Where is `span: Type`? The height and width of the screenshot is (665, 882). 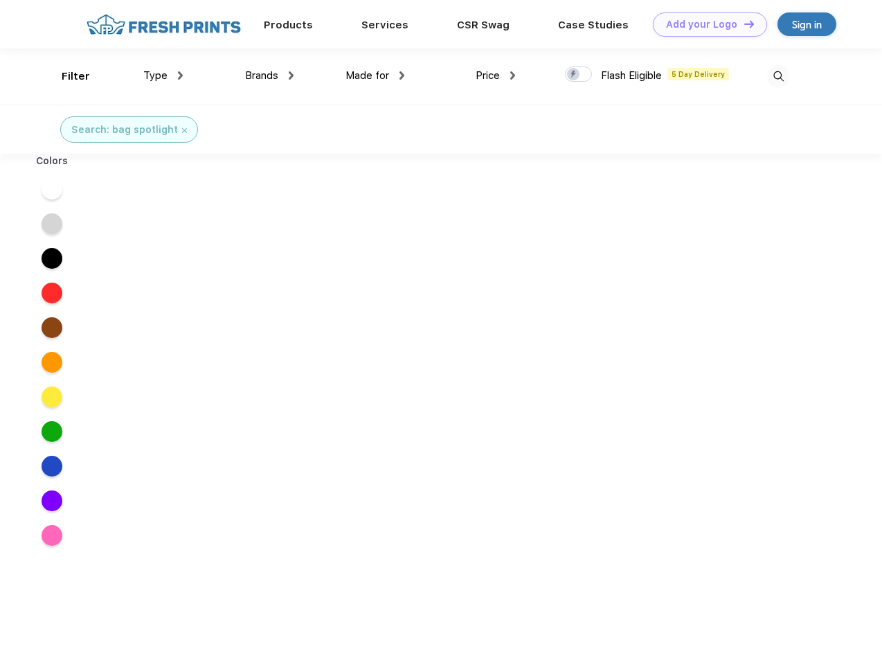
span: Type is located at coordinates (155, 76).